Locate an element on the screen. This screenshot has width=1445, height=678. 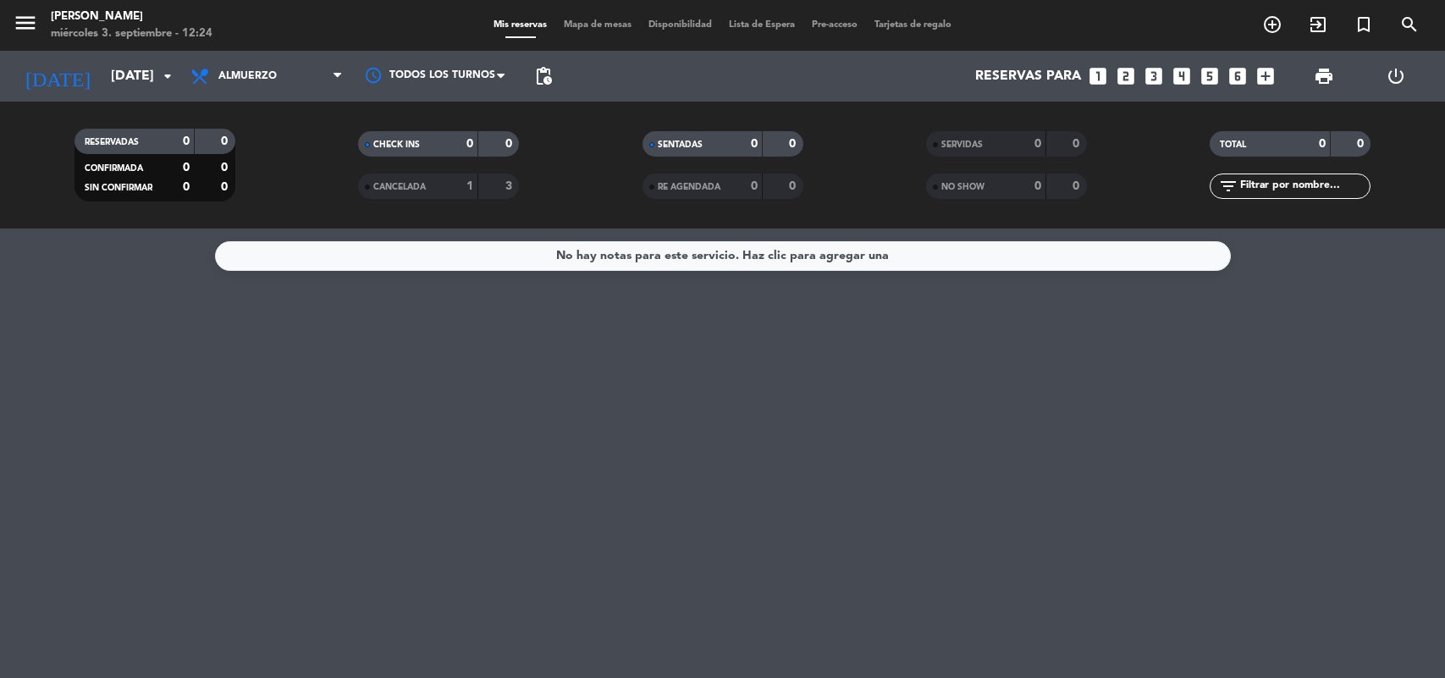
i: looks_two is located at coordinates (1126, 76).